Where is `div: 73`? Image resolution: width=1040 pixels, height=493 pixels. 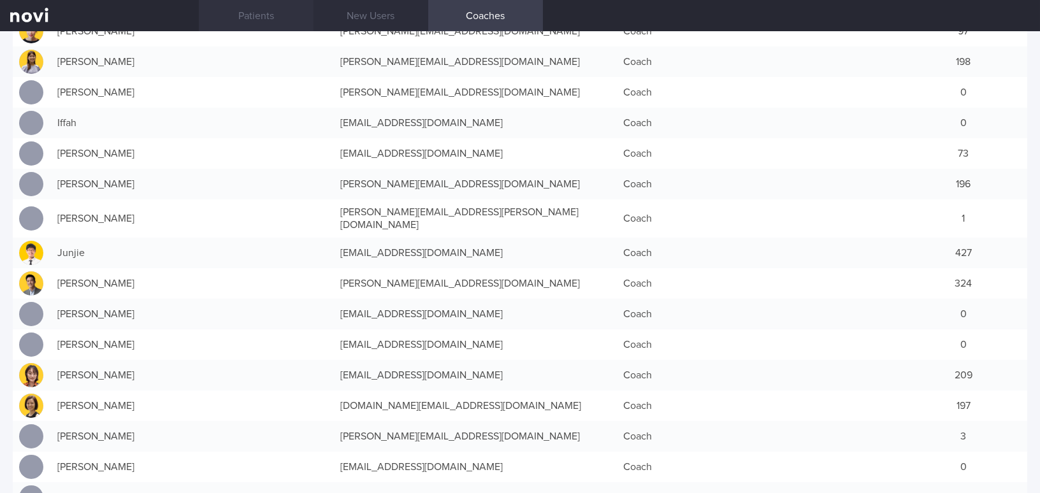 div: 73 is located at coordinates (963, 154).